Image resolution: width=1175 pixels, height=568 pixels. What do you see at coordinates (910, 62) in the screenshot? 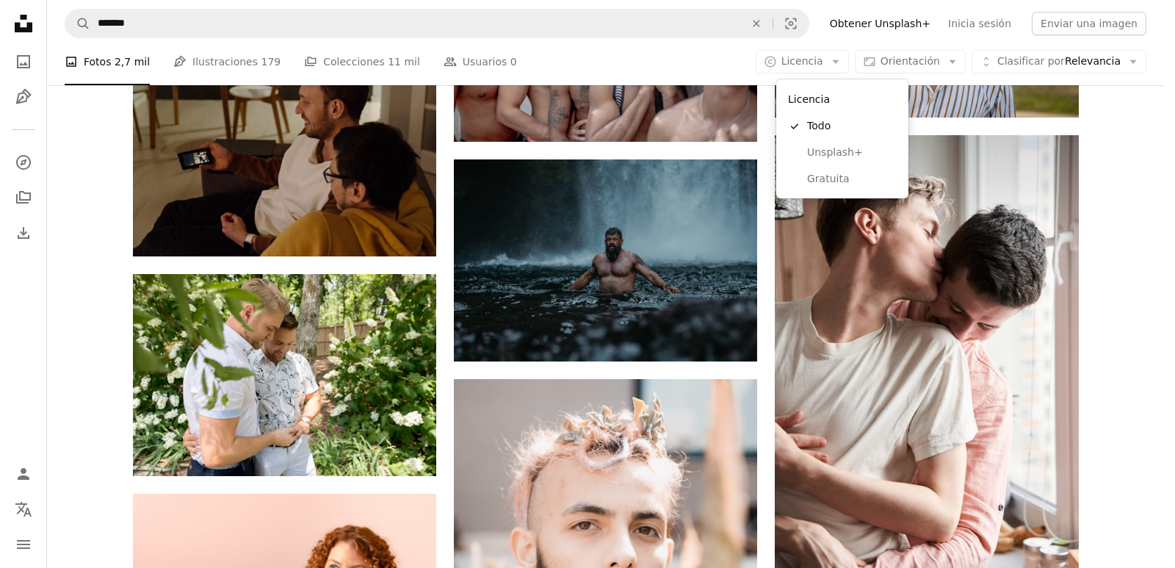
I see `button: Orientación` at bounding box center [910, 62].